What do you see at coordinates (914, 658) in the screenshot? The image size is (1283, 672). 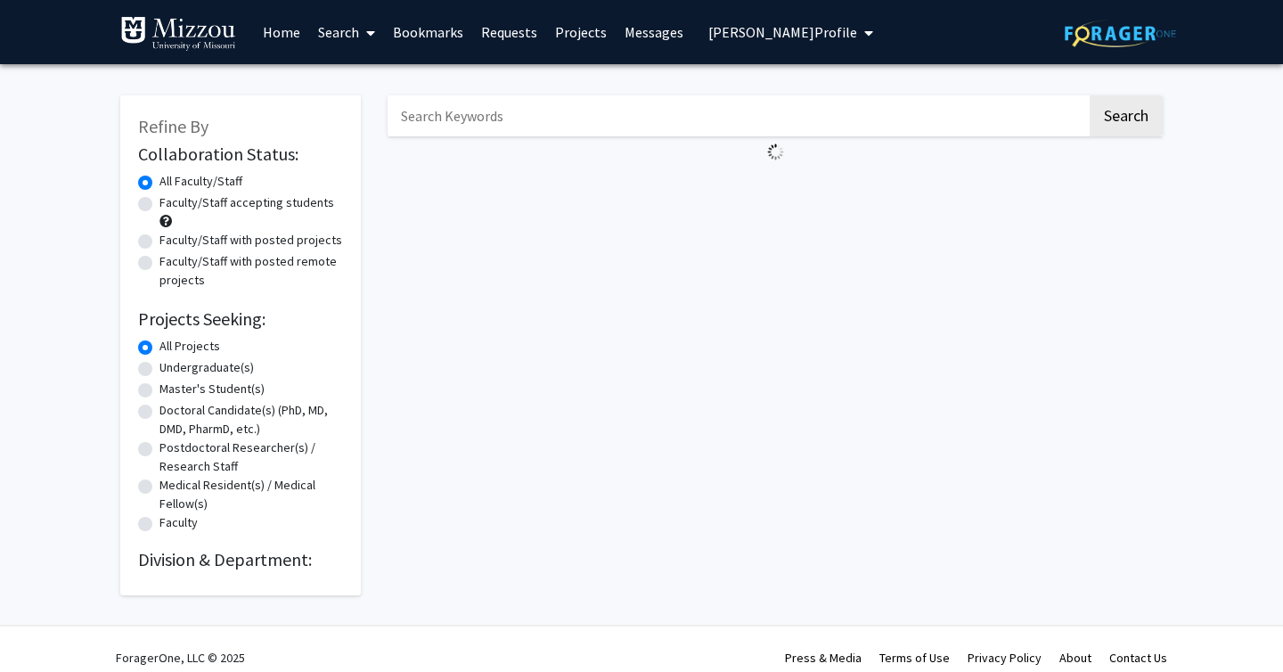 I see `a: Terms of Use` at bounding box center [914, 658].